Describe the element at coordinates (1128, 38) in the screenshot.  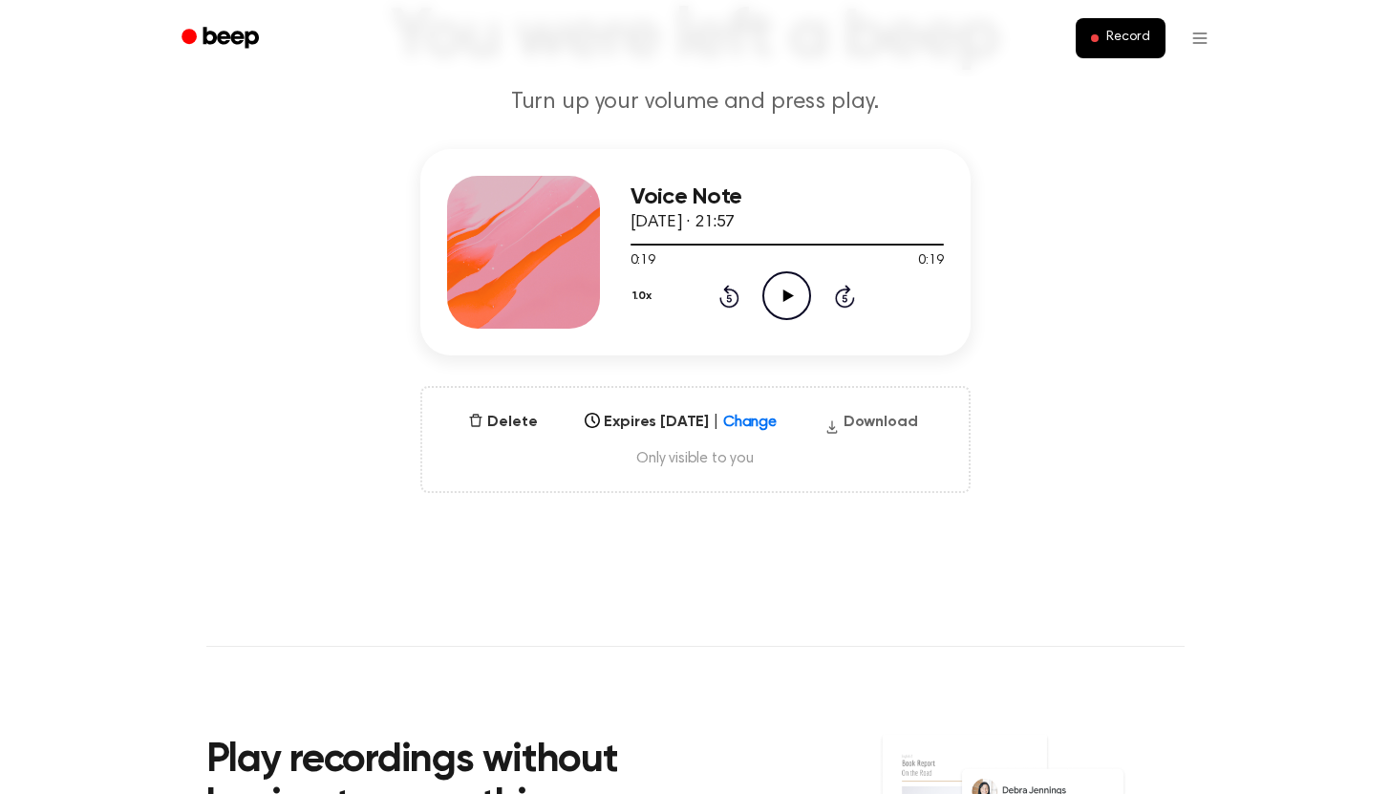
I see `span: Record` at that location.